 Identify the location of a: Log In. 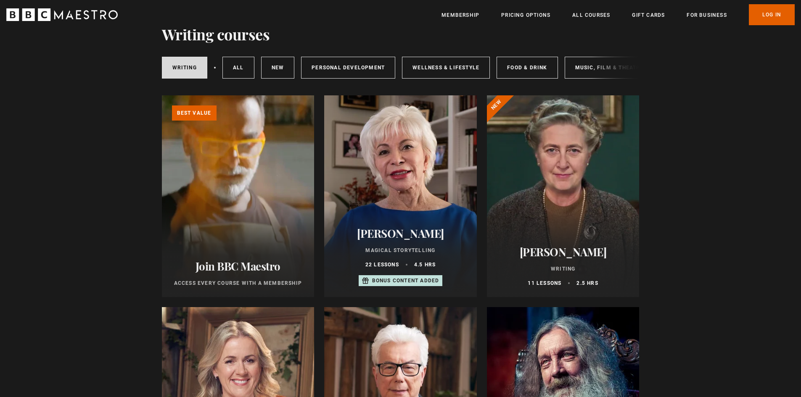
(771, 15).